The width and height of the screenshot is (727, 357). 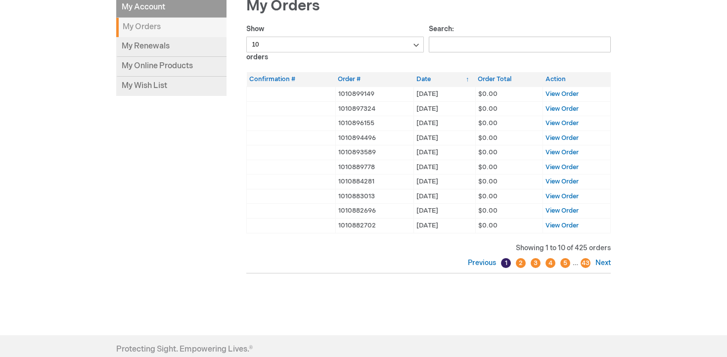 I want to click on label: Show orders, so click(x=335, y=43).